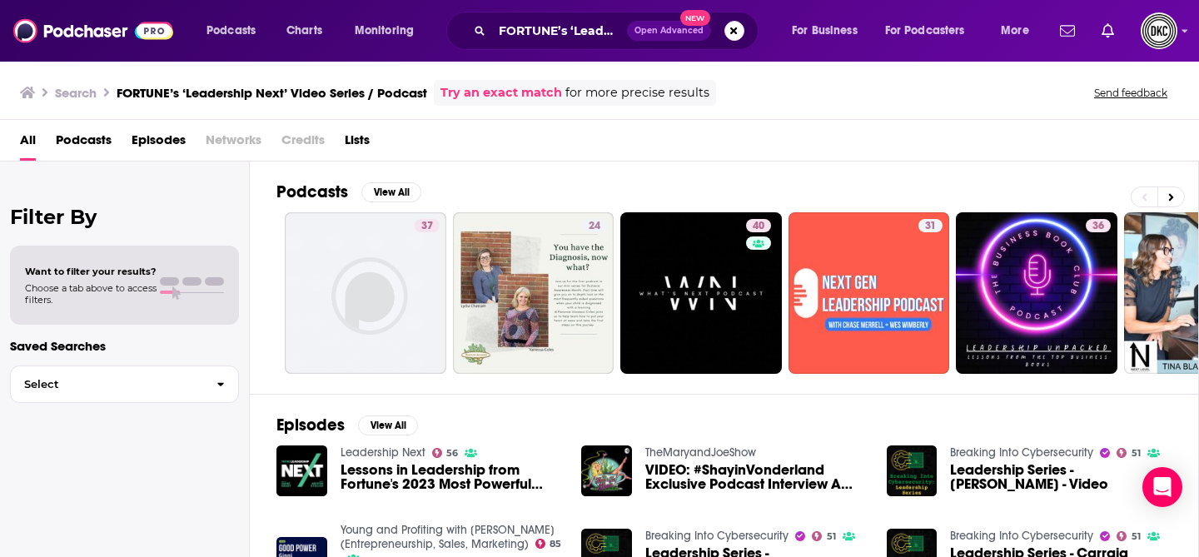 The height and width of the screenshot is (557, 1199). What do you see at coordinates (357, 143) in the screenshot?
I see `span: Lists` at bounding box center [357, 143].